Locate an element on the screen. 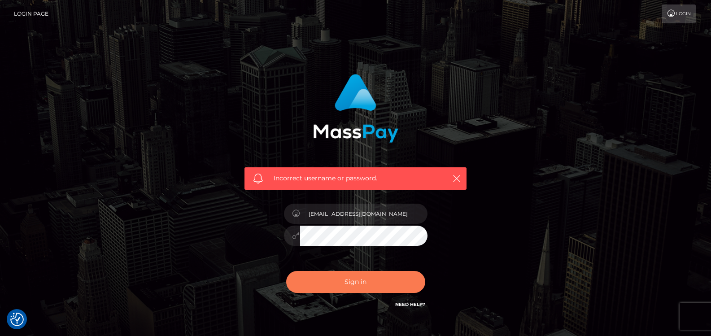 This screenshot has height=336, width=711. button: Sign in is located at coordinates (355, 282).